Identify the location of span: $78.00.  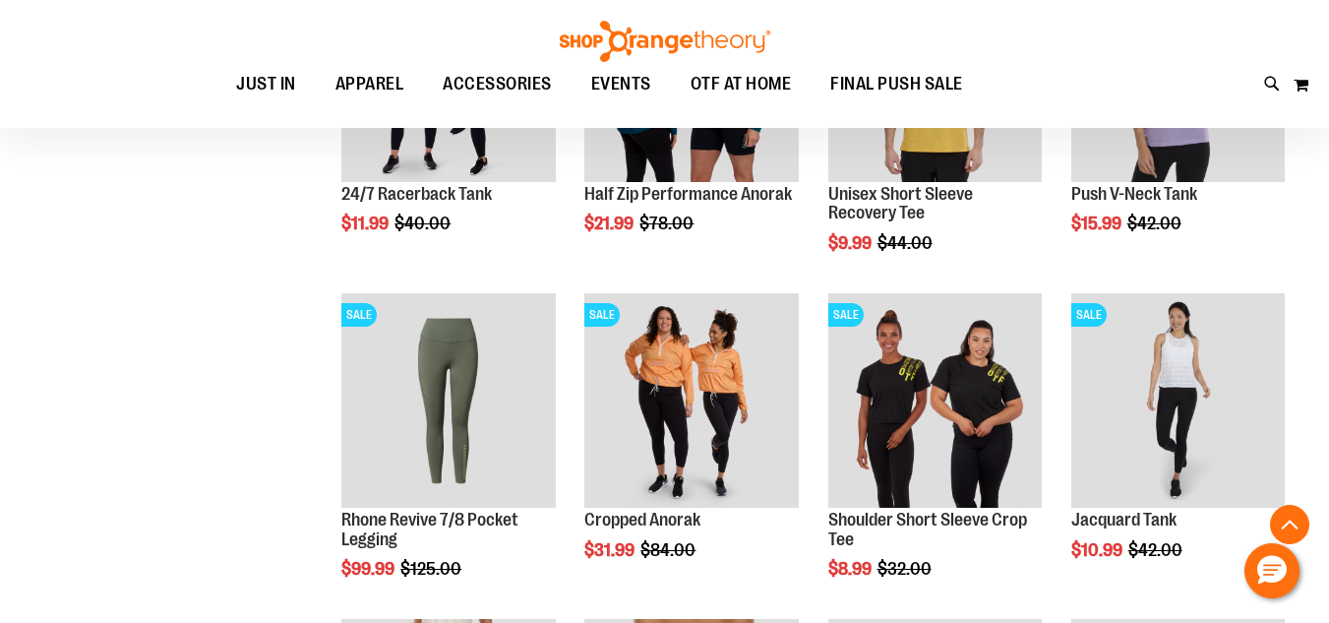
(668, 223).